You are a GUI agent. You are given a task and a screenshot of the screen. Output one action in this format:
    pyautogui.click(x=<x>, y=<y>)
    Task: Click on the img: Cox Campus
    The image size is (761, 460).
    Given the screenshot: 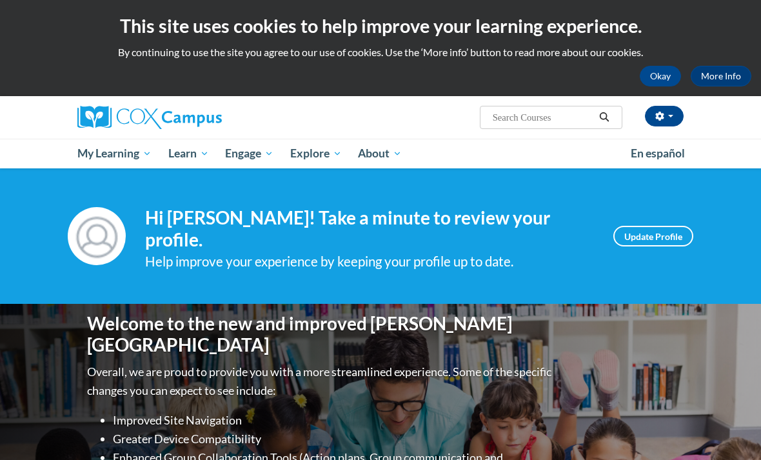 What is the action you would take?
    pyautogui.click(x=150, y=117)
    